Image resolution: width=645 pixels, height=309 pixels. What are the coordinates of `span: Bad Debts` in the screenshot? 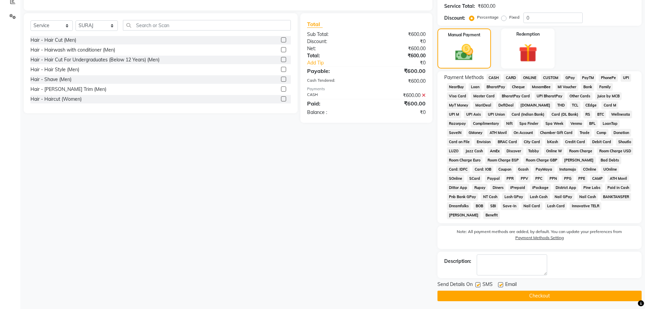 It's located at (610, 160).